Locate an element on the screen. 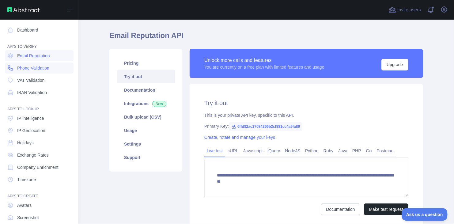 The image size is (454, 224). a: Bulk upload (CSV) is located at coordinates (146, 117).